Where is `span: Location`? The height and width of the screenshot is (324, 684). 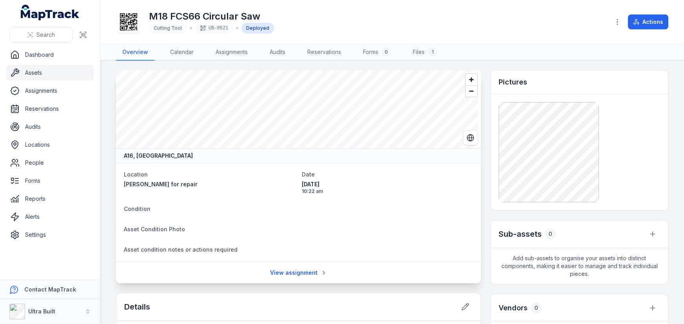 span: Location is located at coordinates (136, 174).